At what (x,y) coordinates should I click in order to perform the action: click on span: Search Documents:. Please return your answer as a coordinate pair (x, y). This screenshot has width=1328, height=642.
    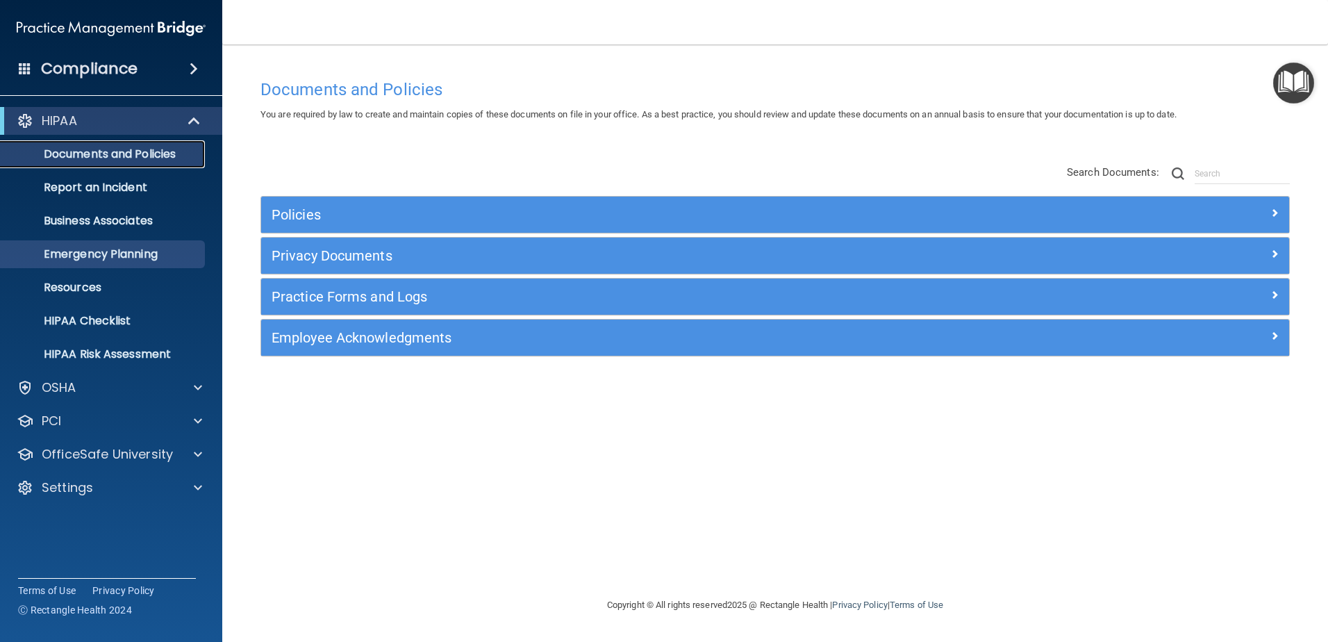
    Looking at the image, I should click on (1113, 172).